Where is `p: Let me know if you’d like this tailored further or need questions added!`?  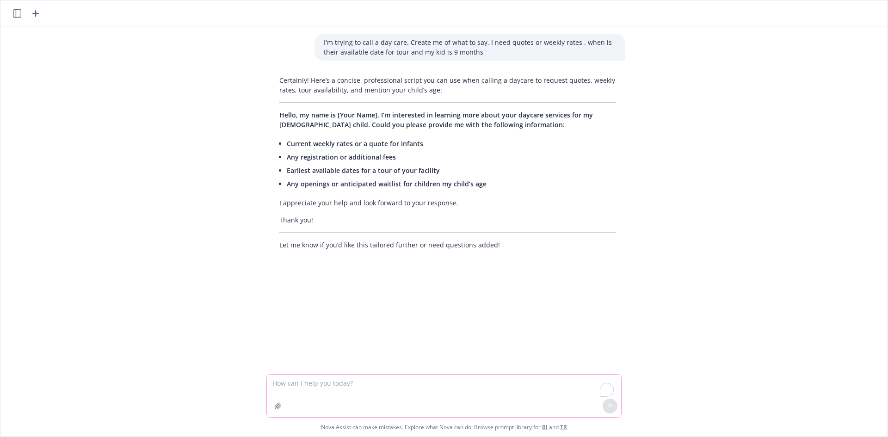 p: Let me know if you’d like this tailored further or need questions added! is located at coordinates (448, 245).